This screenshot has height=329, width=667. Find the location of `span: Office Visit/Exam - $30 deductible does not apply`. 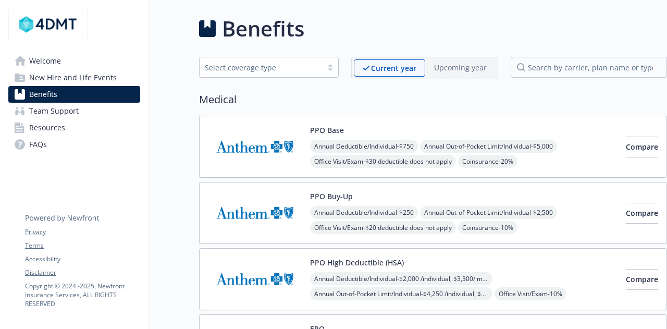

span: Office Visit/Exam - $30 deductible does not apply is located at coordinates (383, 161).